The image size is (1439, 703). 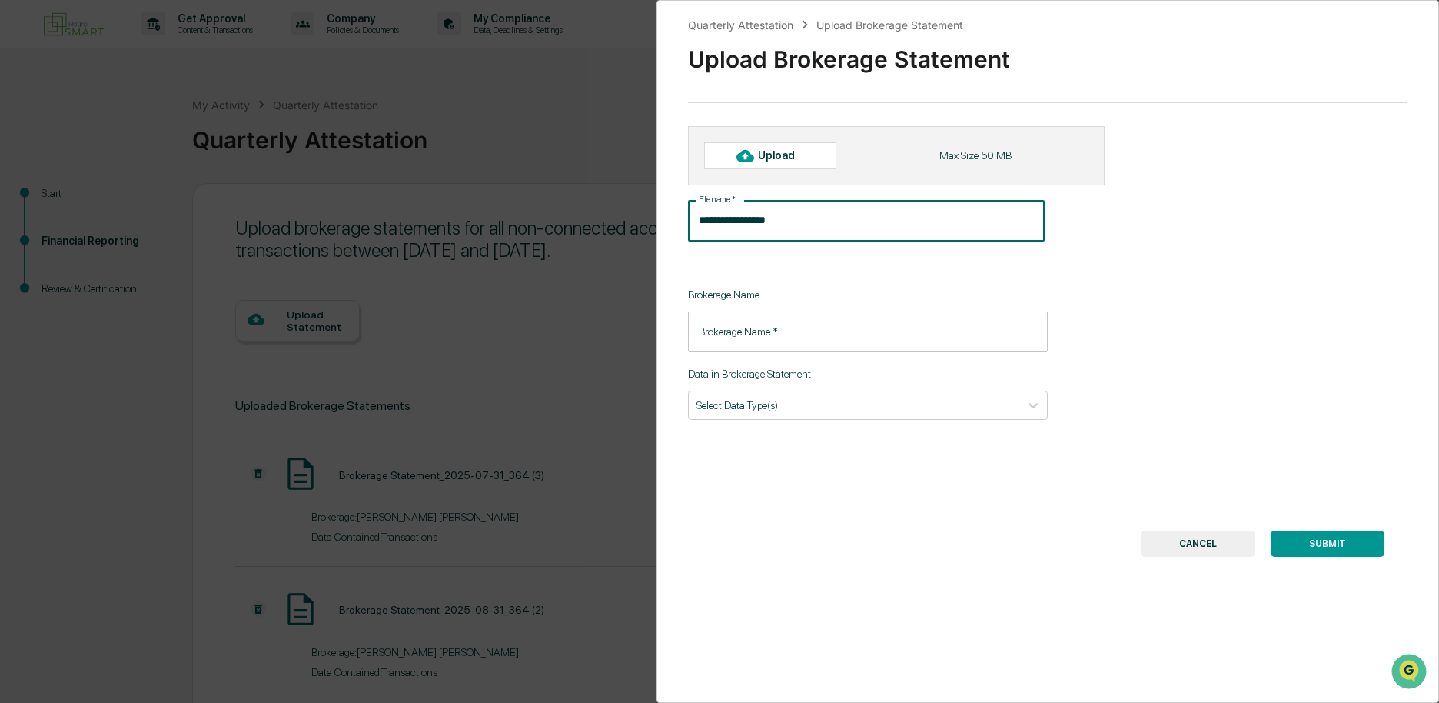 I want to click on p: Data in Brokerage Statement, so click(x=868, y=374).